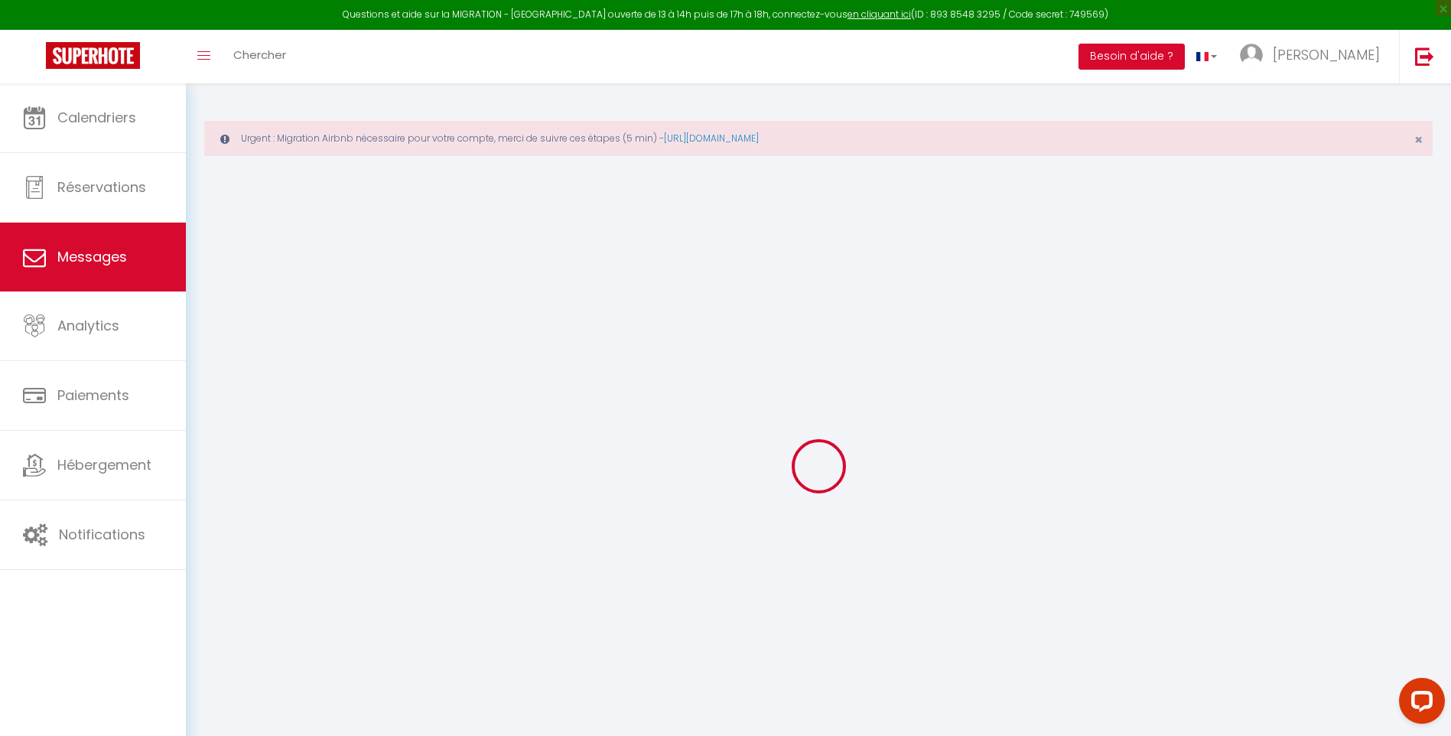  What do you see at coordinates (1132, 57) in the screenshot?
I see `button: Besoin d'aide ?` at bounding box center [1132, 57].